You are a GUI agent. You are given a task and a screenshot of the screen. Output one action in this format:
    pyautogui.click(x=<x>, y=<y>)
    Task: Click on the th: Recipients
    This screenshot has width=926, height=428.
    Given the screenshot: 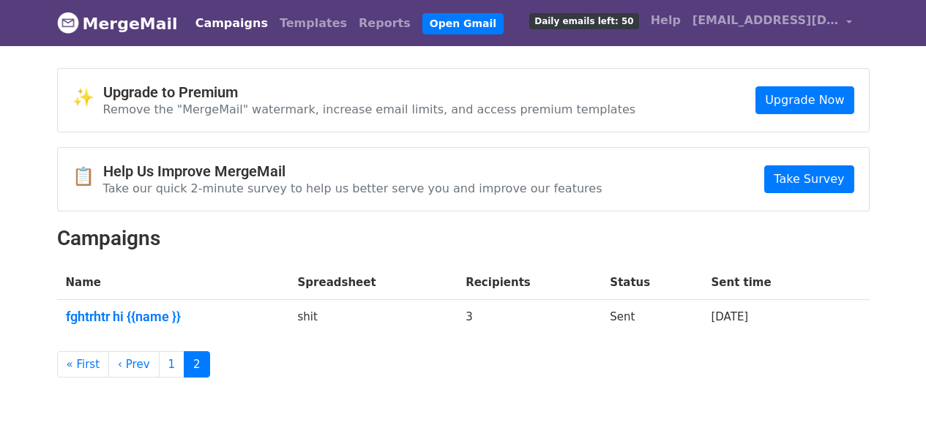 What is the action you would take?
    pyautogui.click(x=529, y=283)
    